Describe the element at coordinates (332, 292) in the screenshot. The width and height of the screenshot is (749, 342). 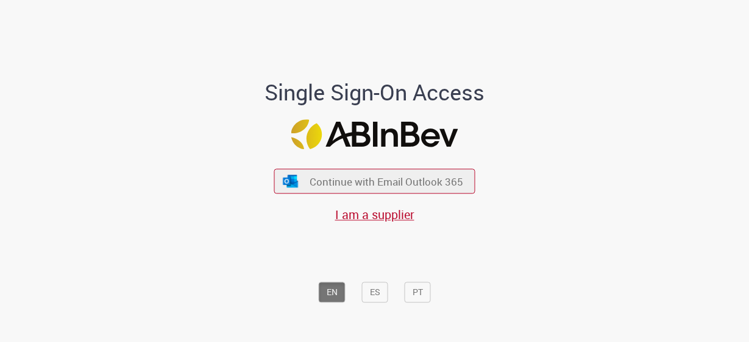
I see `button: EN` at that location.